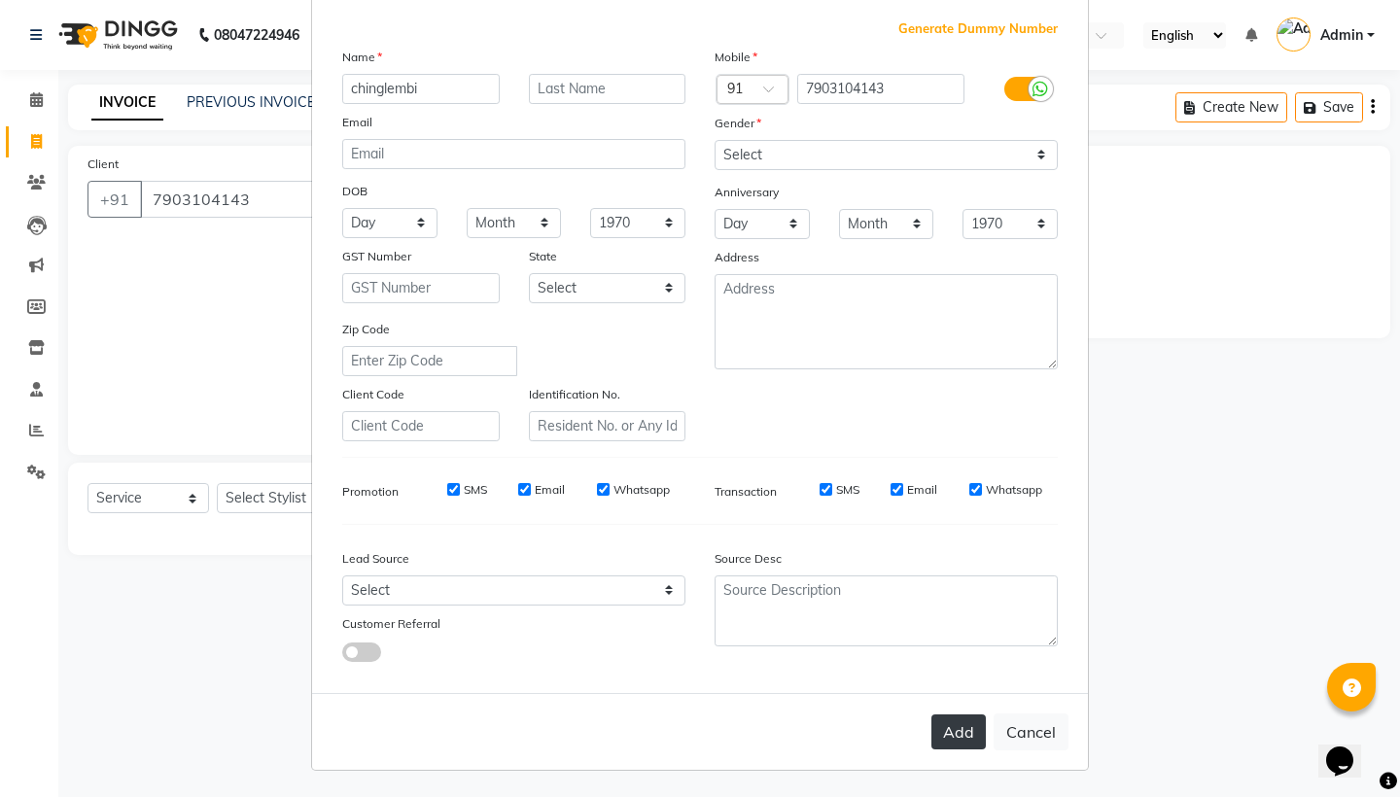 The height and width of the screenshot is (797, 1400). Describe the element at coordinates (373, 395) in the screenshot. I see `label: Client Code` at that location.